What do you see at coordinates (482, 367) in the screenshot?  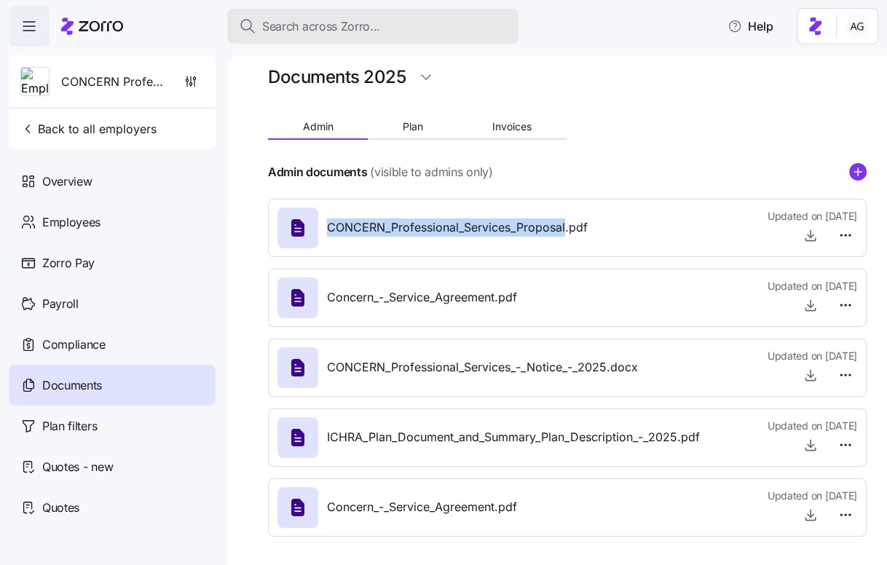 I see `span: CONCERN_Professional_Services_-_Notice_-_2025.docx` at bounding box center [482, 367].